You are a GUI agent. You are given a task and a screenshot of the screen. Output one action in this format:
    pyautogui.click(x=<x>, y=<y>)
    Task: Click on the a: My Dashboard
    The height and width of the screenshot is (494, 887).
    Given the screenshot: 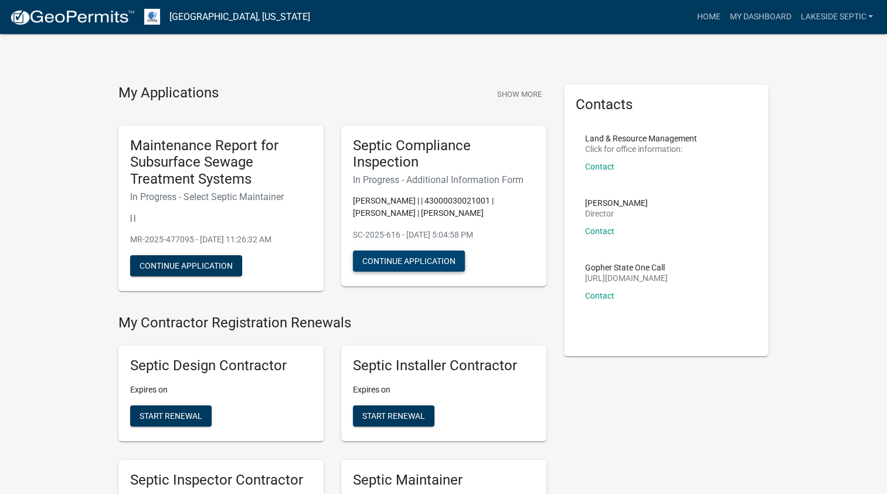 What is the action you would take?
    pyautogui.click(x=760, y=17)
    